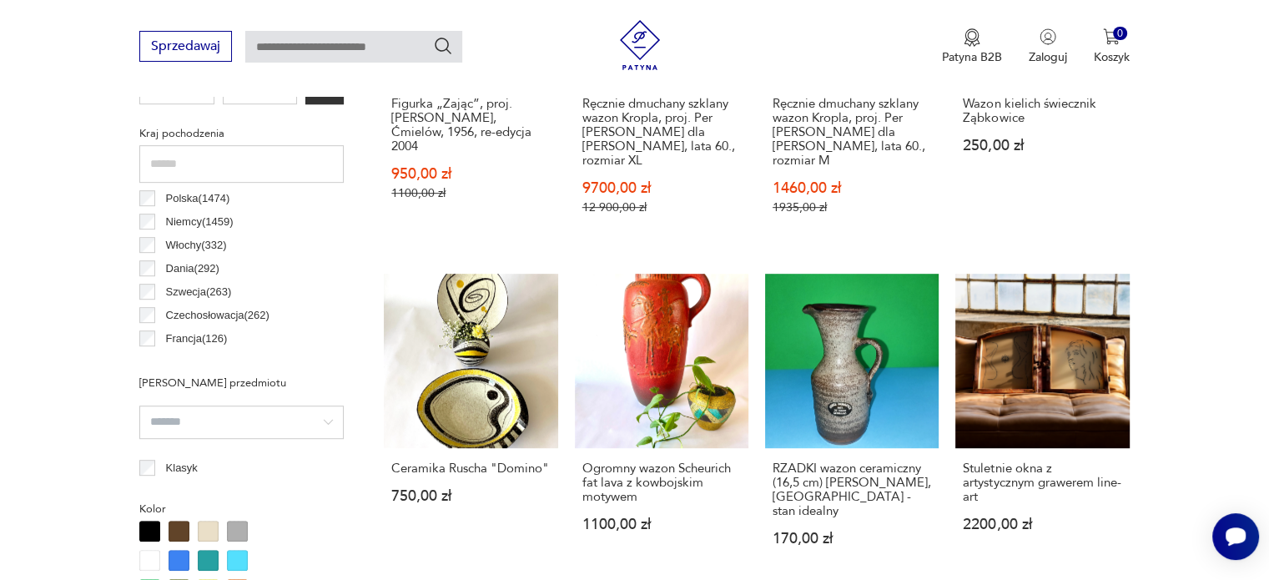 This screenshot has width=1269, height=580. What do you see at coordinates (471, 468) in the screenshot?
I see `h3: Ceramika Ruscha "Domino"` at bounding box center [471, 468].